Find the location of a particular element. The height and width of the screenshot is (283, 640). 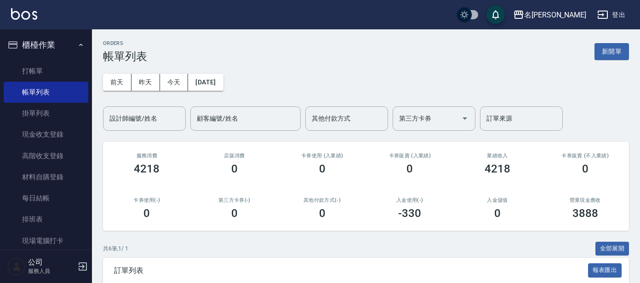

h2: 業績收入 is located at coordinates (497, 156).